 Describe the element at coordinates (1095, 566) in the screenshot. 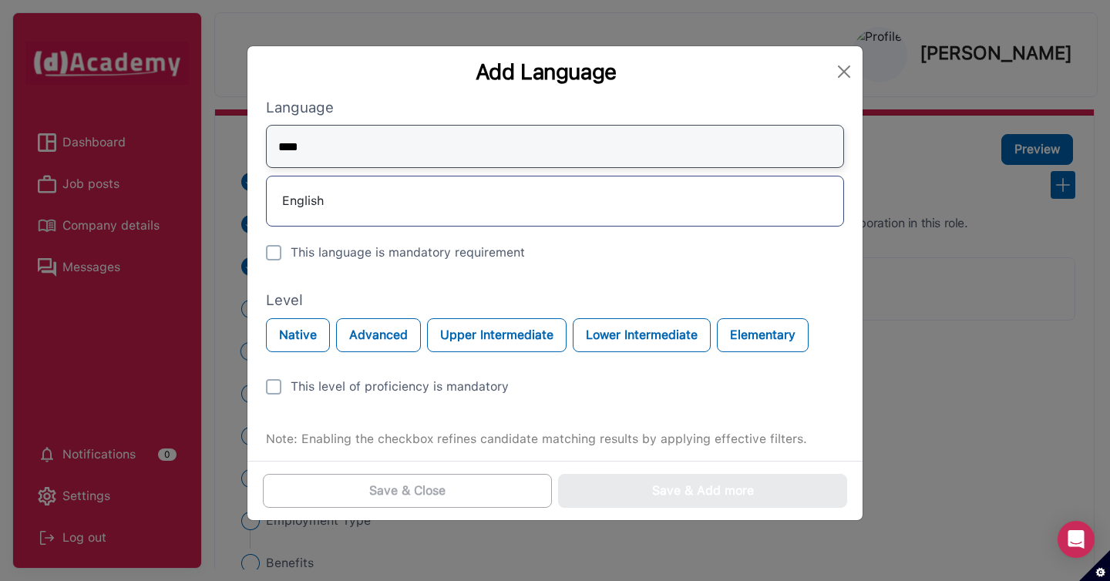

I see `button: Set cookie preferences` at that location.